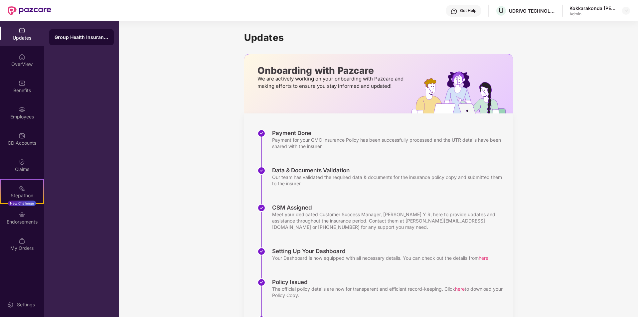 The image size is (638, 317). What do you see at coordinates (22, 203) in the screenshot?
I see `div: New Challenge` at bounding box center [22, 203].